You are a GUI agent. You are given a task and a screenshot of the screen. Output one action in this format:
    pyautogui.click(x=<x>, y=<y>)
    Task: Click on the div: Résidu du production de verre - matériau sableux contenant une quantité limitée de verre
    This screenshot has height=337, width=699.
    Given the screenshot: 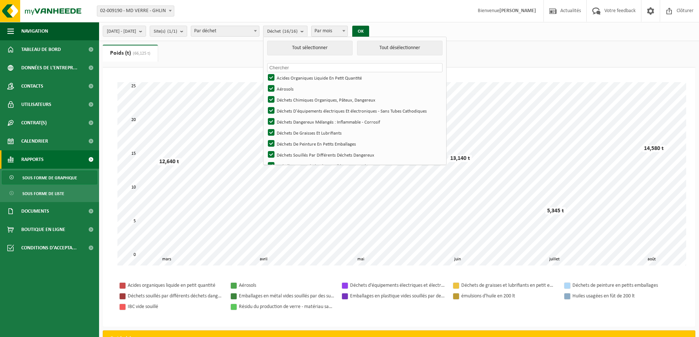 What is the action you would take?
    pyautogui.click(x=287, y=307)
    